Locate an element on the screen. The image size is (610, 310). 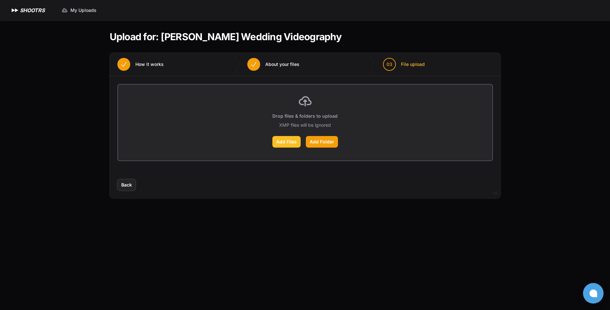
a: SHOOTRS SHOOTRS is located at coordinates (27, 10).